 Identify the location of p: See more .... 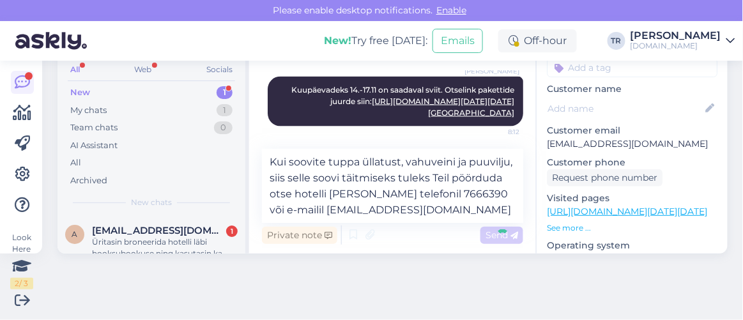
(632, 228).